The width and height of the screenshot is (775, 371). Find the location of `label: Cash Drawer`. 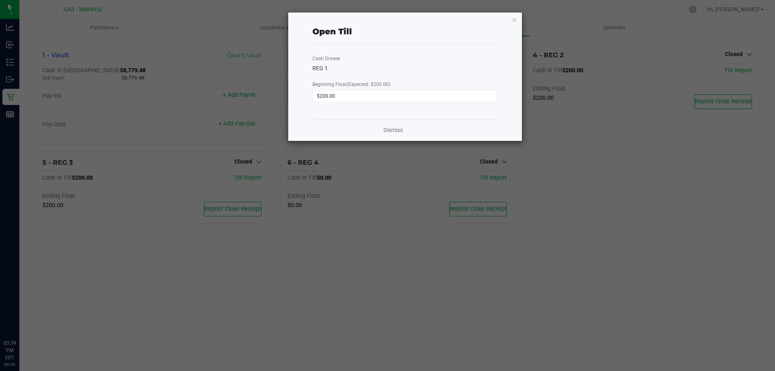

label: Cash Drawer is located at coordinates (326, 59).